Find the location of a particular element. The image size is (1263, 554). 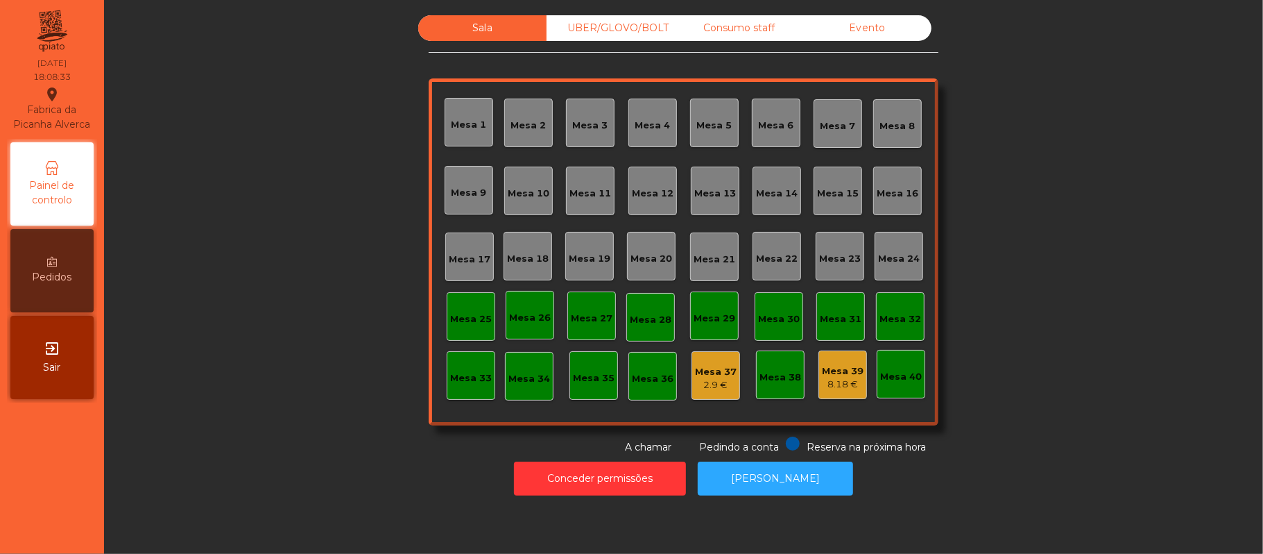

span: A chamar is located at coordinates (648, 447).